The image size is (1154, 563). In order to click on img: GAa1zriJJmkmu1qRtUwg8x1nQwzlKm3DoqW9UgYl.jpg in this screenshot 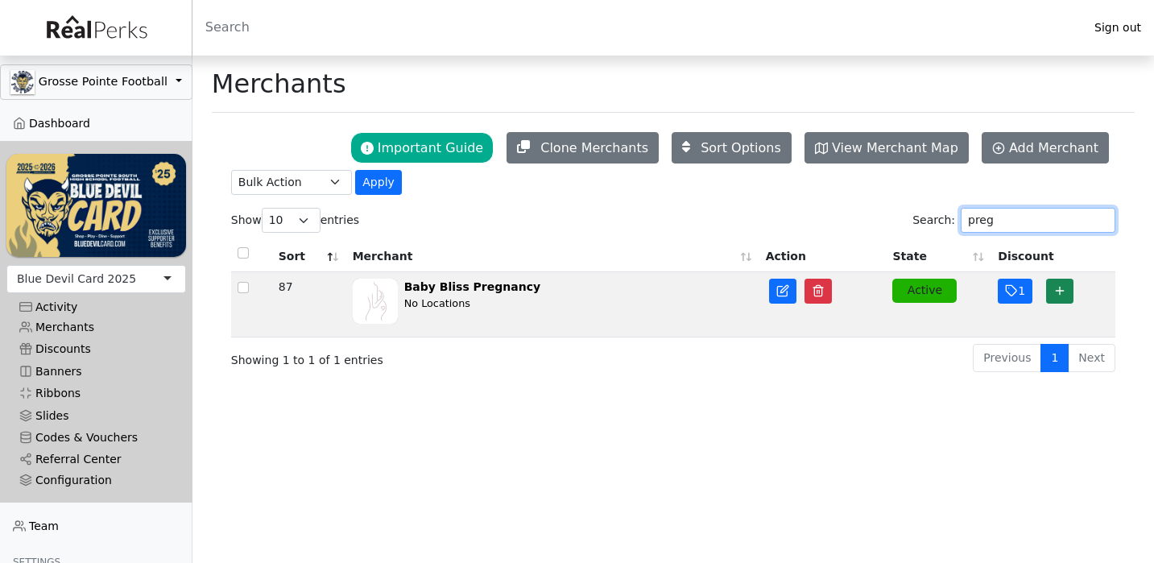, I will do `click(23, 82)`.